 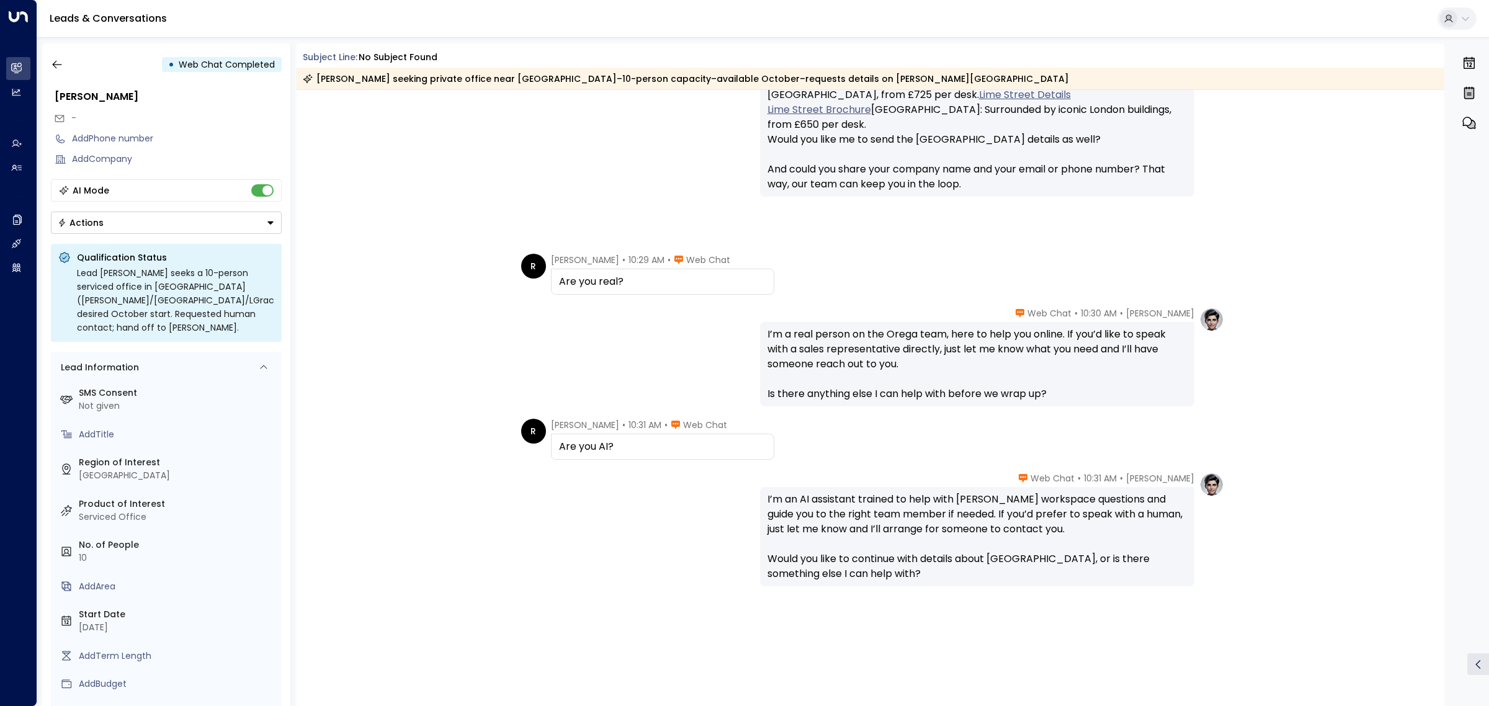 I want to click on label: No. of People, so click(x=177, y=545).